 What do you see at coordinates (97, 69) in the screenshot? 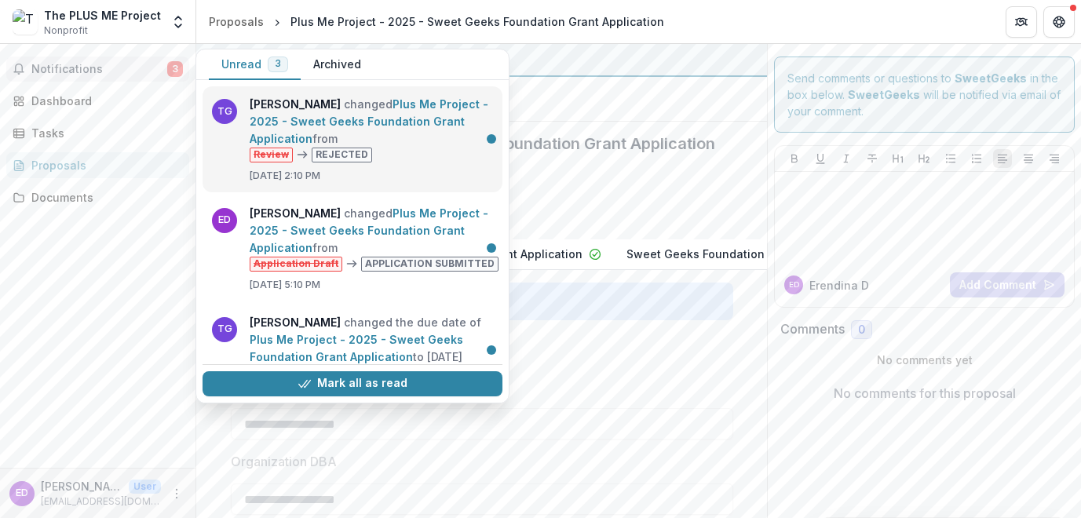
I see `button: Notifications3` at bounding box center [97, 69].